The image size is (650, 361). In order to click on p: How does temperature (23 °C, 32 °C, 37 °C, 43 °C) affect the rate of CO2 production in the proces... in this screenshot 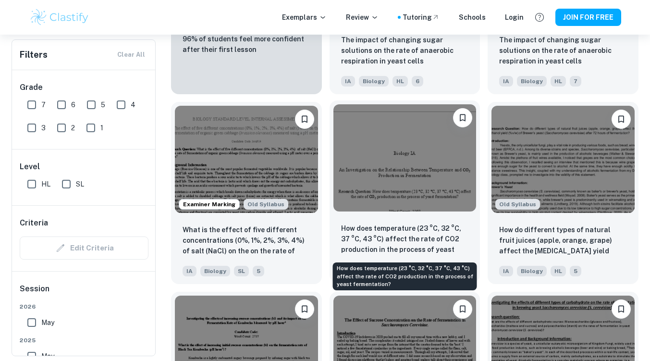, I will do `click(405, 239)`.